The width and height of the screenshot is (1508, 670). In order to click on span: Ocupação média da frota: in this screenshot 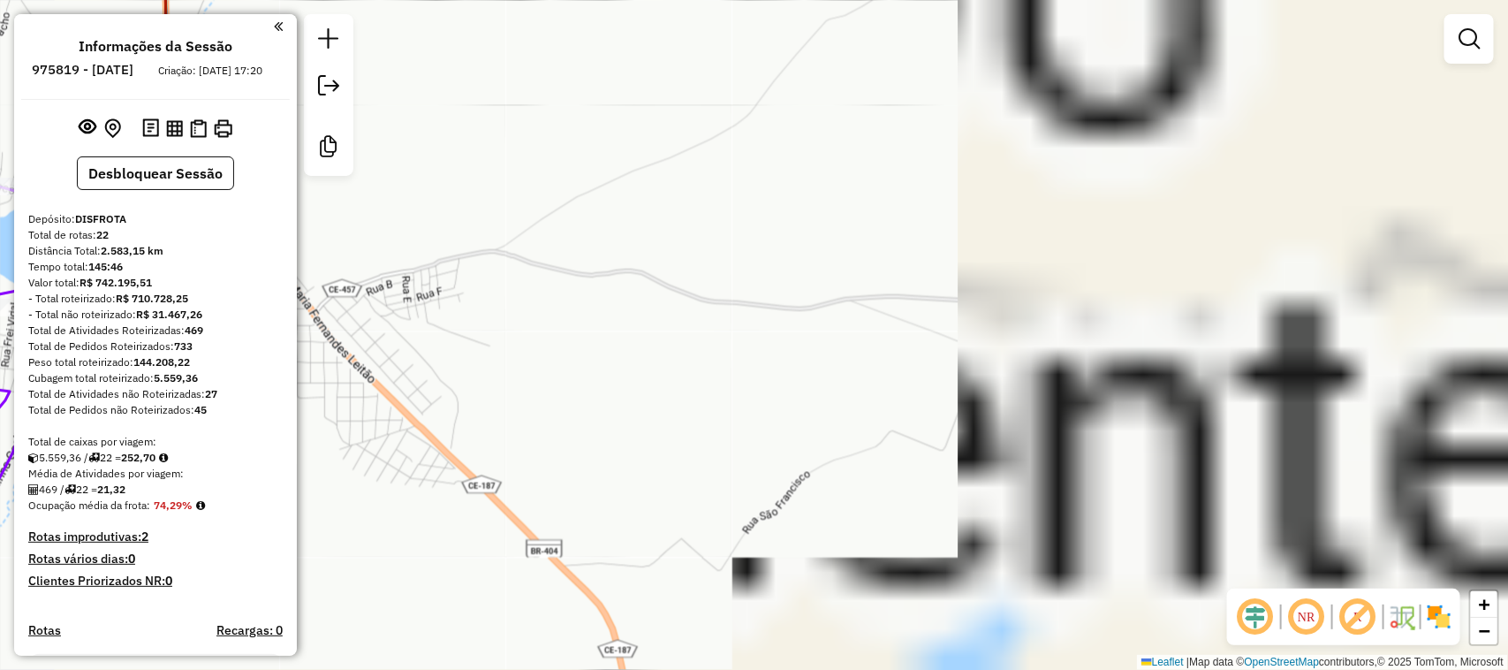, I will do `click(89, 505)`.